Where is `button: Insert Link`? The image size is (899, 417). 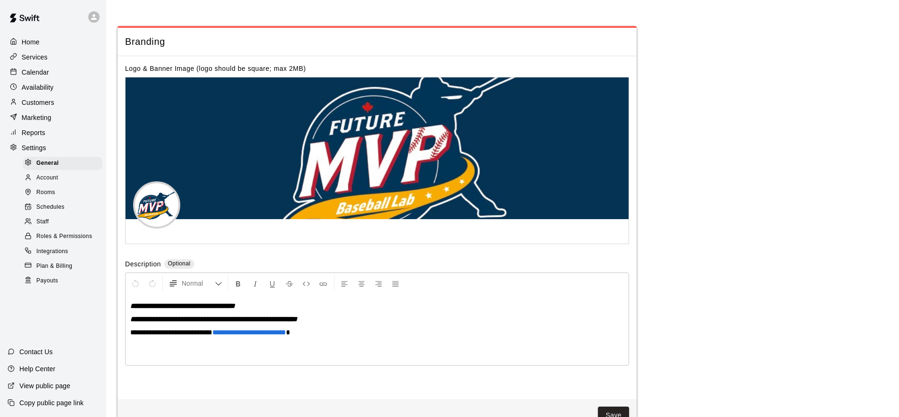 button: Insert Link is located at coordinates (323, 283).